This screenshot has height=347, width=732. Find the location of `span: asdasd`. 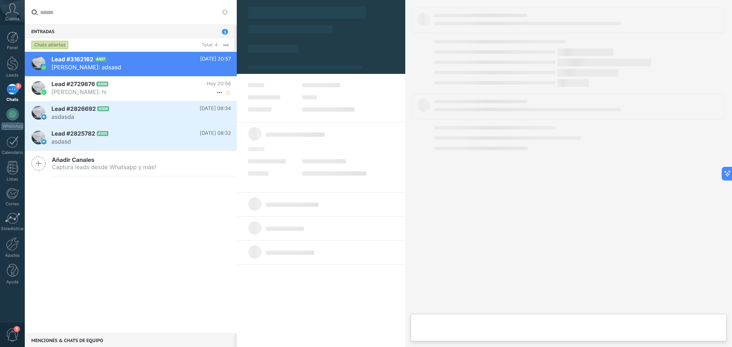

span: asdasd is located at coordinates (134, 141).